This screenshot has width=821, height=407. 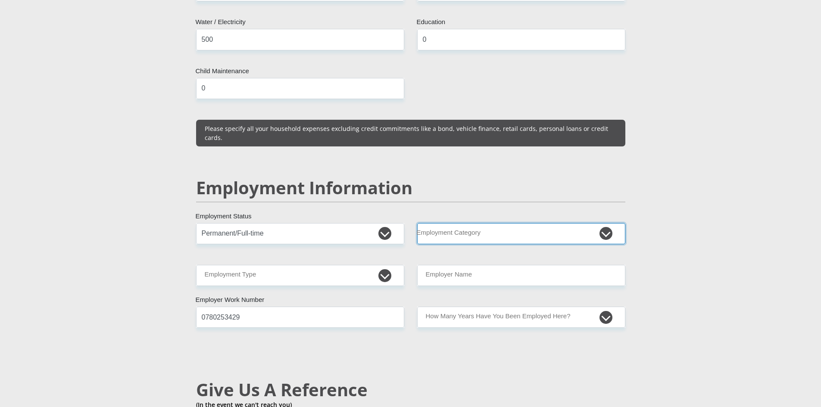 What do you see at coordinates (521, 275) in the screenshot?
I see `input: Employer's Name` at bounding box center [521, 275].